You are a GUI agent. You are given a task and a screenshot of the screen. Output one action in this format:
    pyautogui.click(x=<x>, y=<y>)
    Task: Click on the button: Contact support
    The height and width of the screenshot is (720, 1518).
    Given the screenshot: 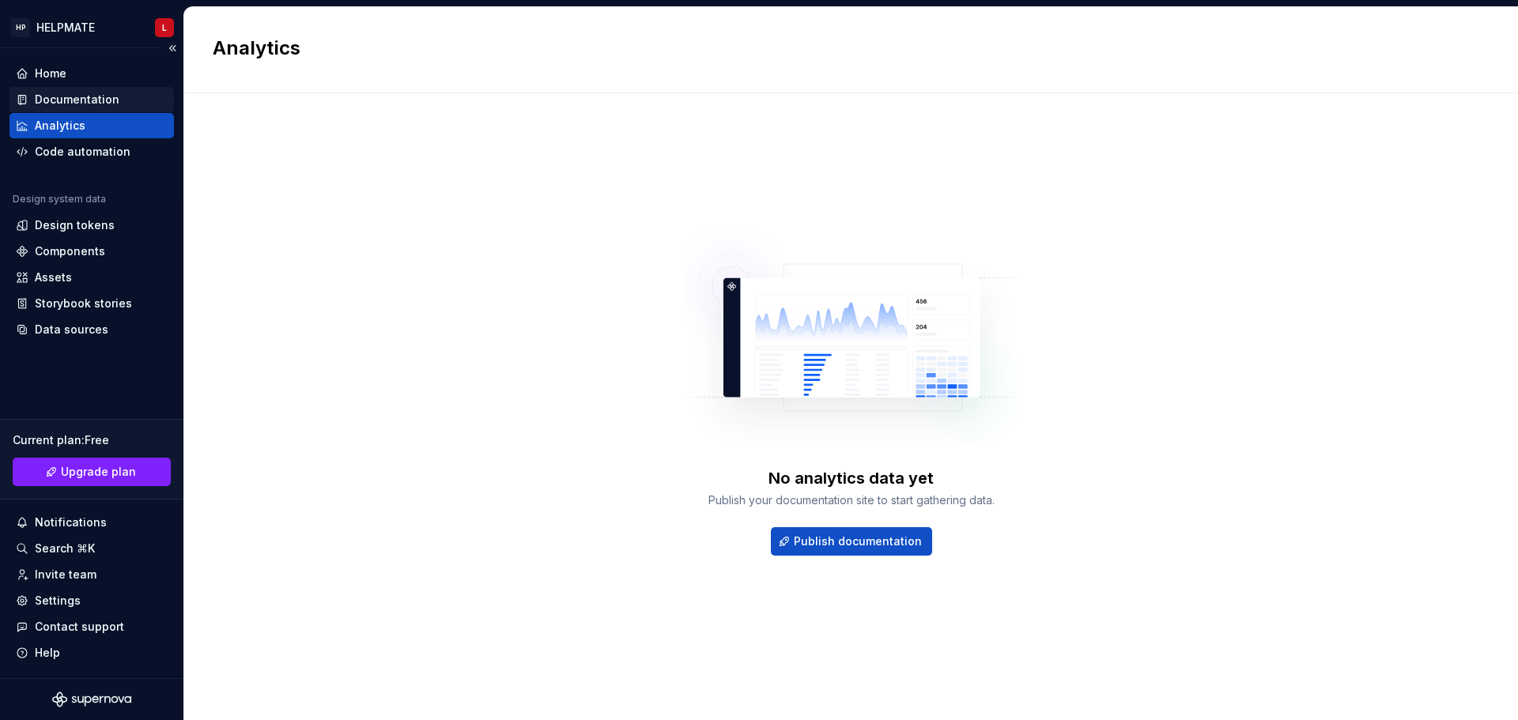 What is the action you would take?
    pyautogui.click(x=92, y=627)
    